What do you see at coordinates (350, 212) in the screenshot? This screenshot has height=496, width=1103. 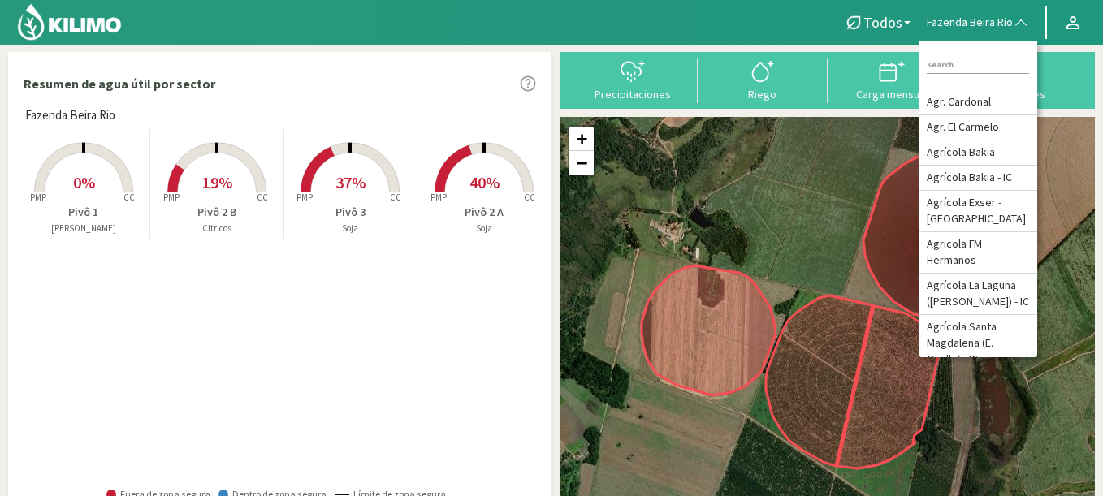 I see `p: Pivô 3` at bounding box center [350, 212].